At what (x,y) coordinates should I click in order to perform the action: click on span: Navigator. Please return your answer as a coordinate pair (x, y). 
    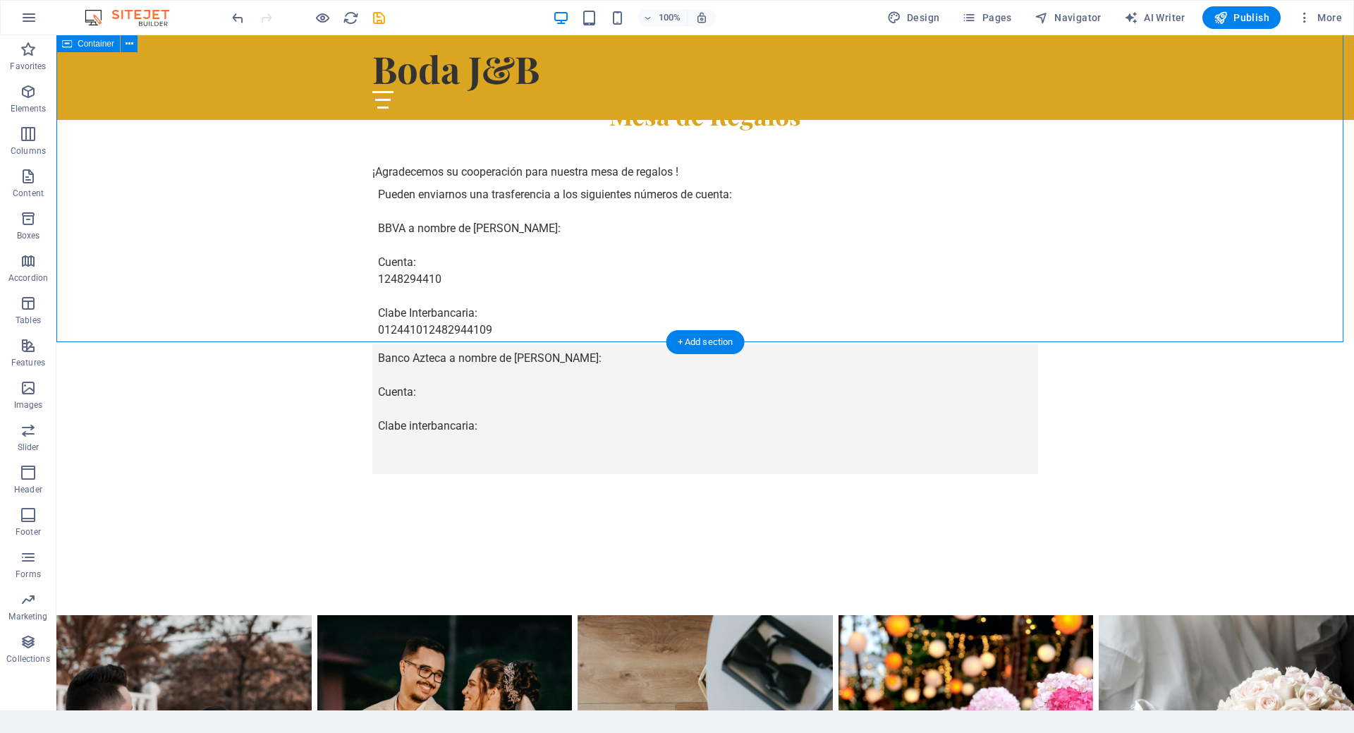
    Looking at the image, I should click on (1068, 18).